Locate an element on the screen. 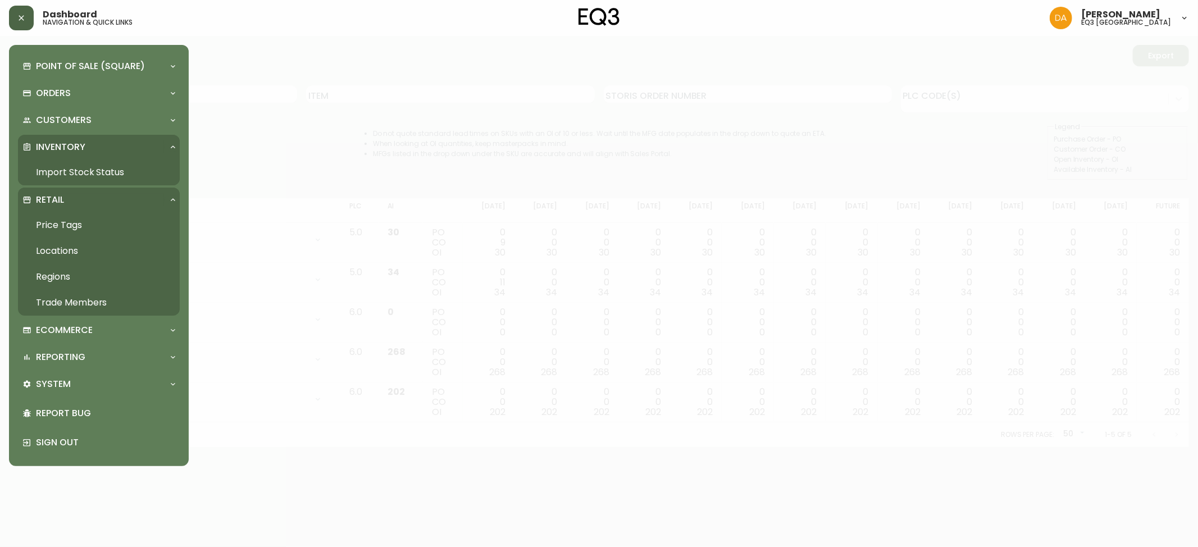  img: dd1a7e8db21a0ac8adbf82b84ca05374 is located at coordinates (1061, 18).